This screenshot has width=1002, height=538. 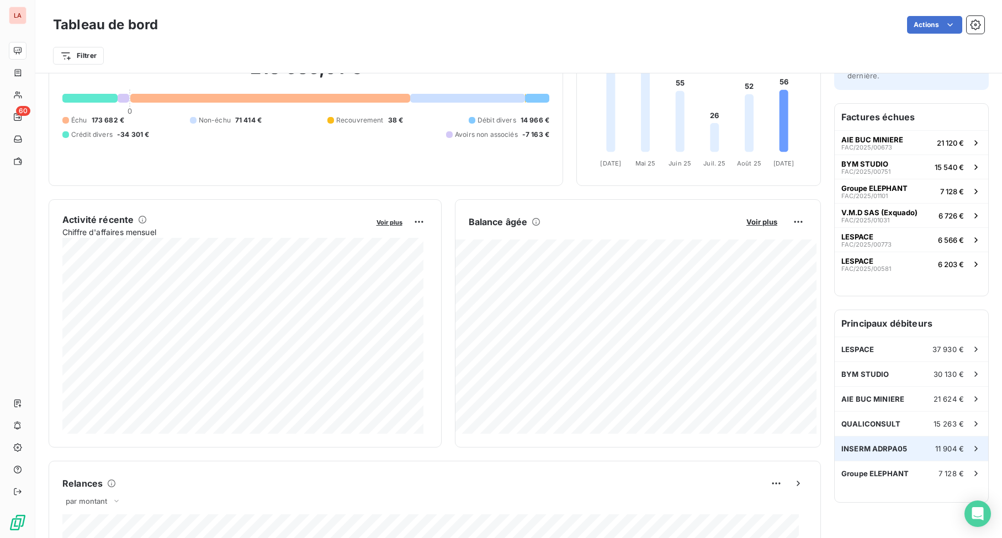 I want to click on span: FAC/2025/00751, so click(x=866, y=172).